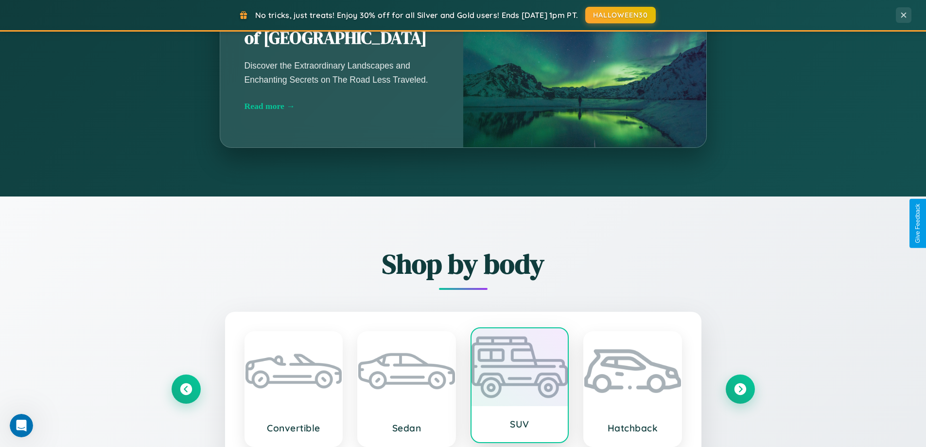 This screenshot has height=447, width=926. Describe the element at coordinates (406, 428) in the screenshot. I see `h3: Sedan` at that location.